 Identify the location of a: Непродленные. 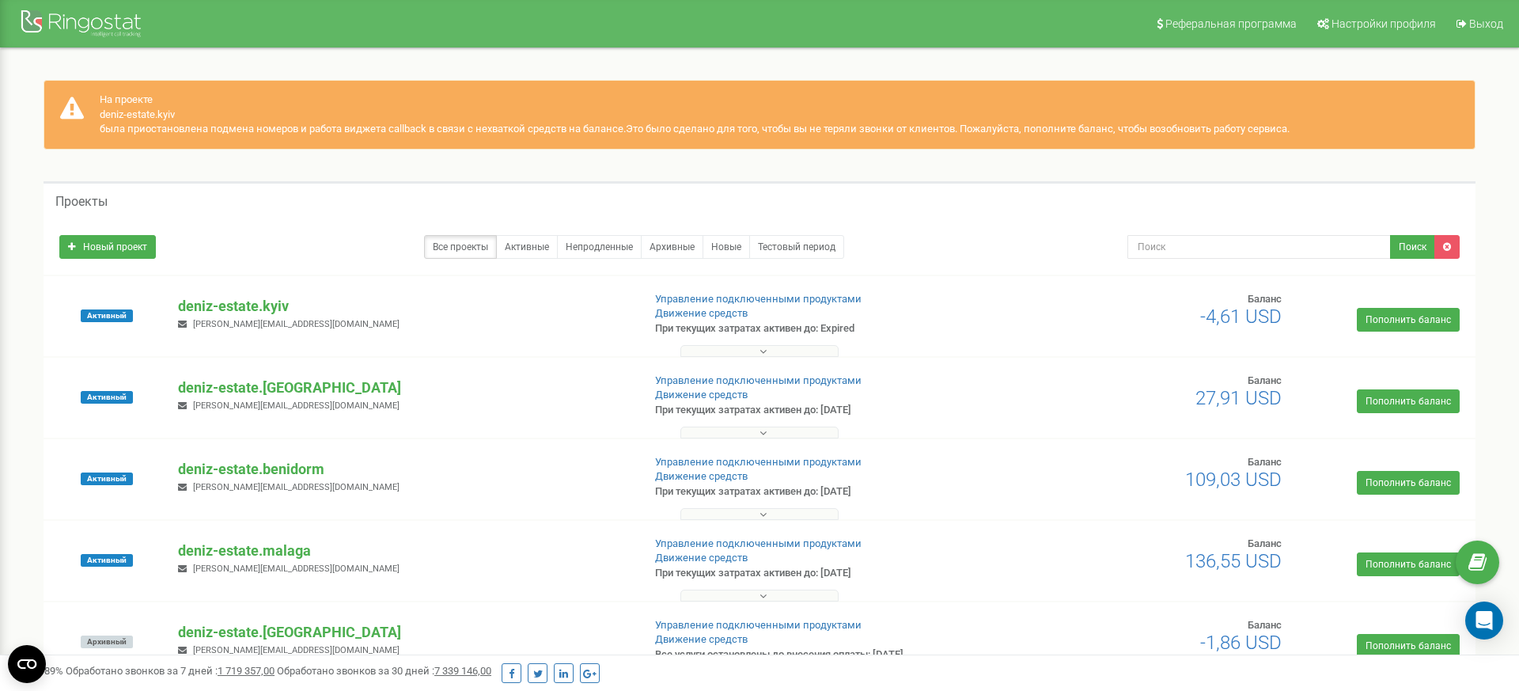
(599, 247).